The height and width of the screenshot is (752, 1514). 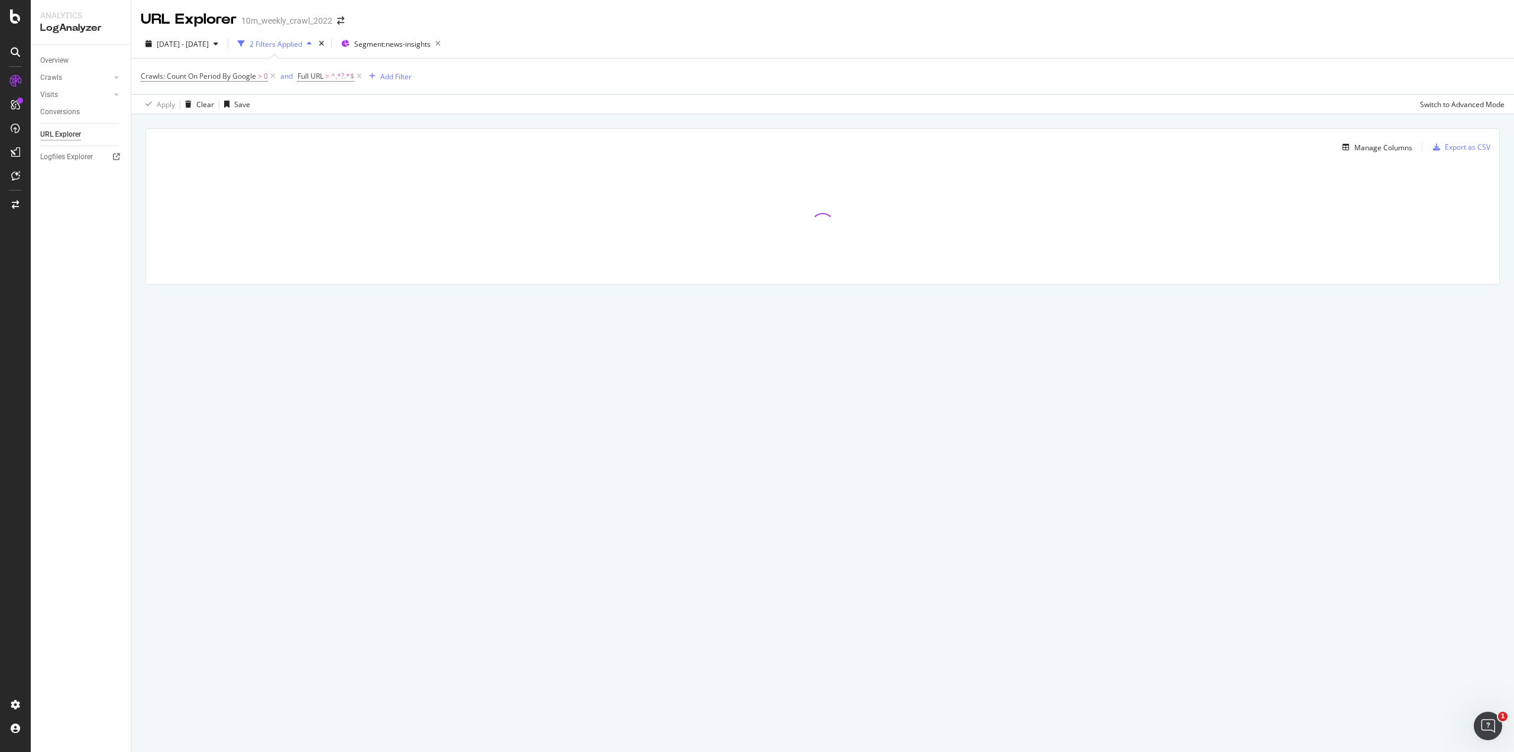 What do you see at coordinates (311, 76) in the screenshot?
I see `span: Full URL` at bounding box center [311, 76].